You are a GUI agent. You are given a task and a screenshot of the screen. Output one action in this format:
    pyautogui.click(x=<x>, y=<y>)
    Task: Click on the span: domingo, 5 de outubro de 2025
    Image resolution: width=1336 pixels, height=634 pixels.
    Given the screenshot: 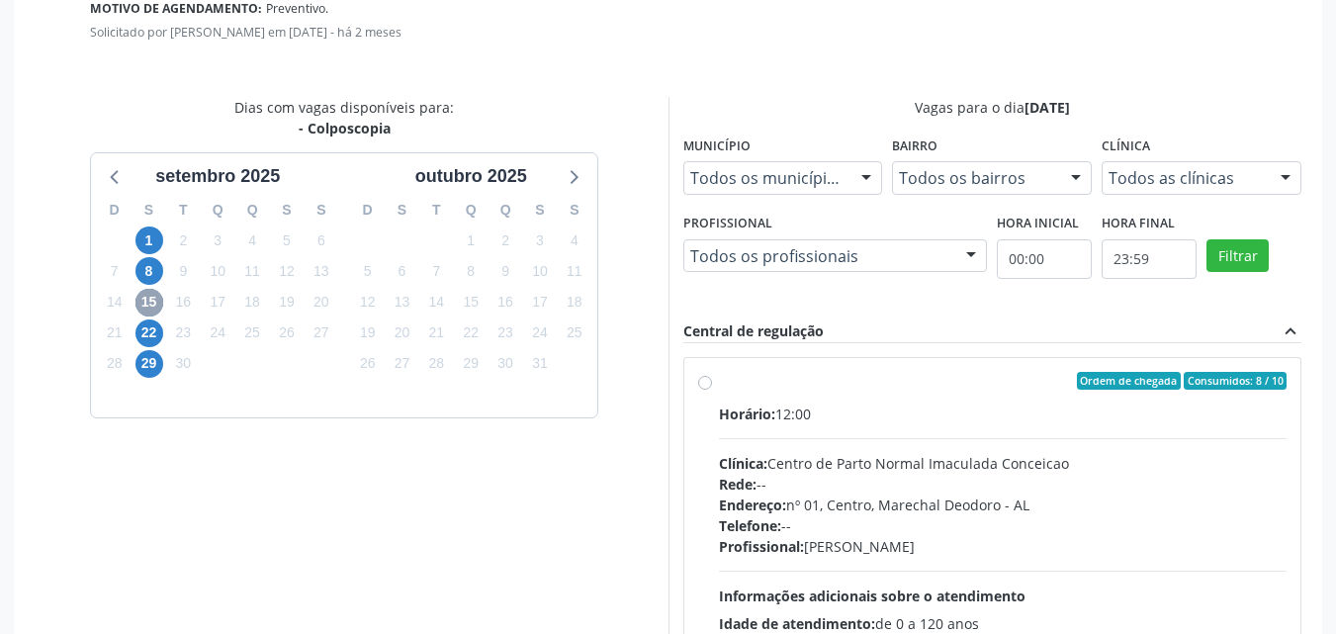 What is the action you would take?
    pyautogui.click(x=368, y=271)
    